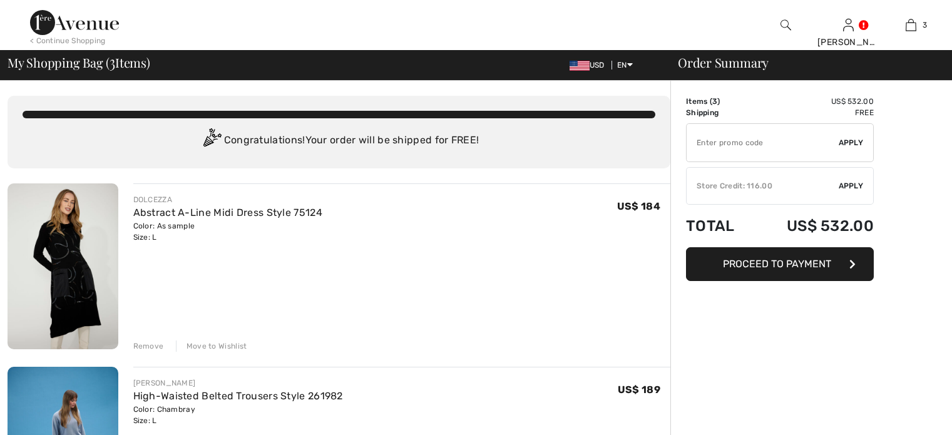  I want to click on td: Total, so click(719, 226).